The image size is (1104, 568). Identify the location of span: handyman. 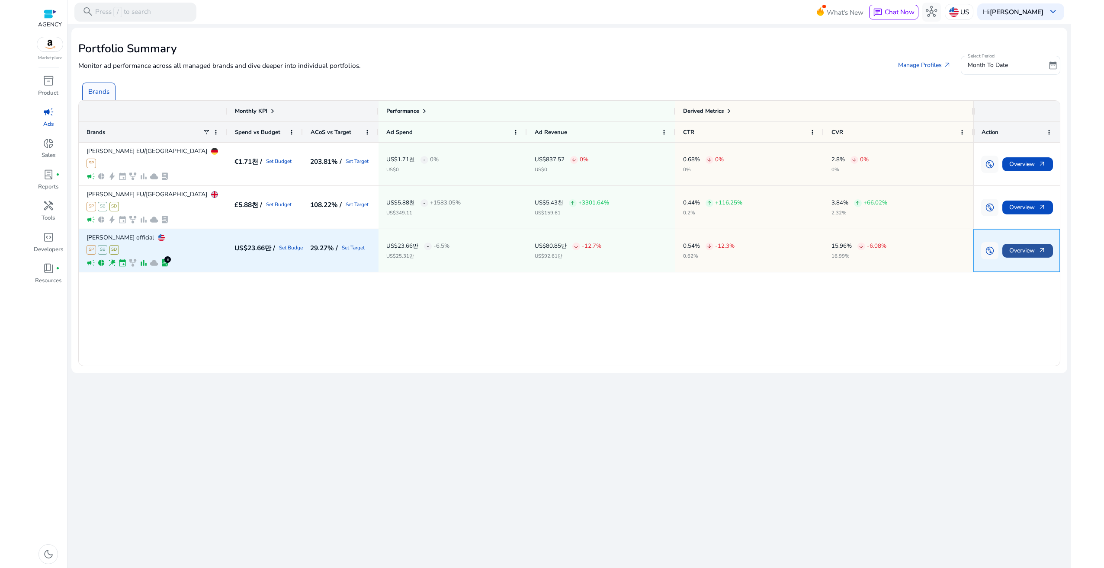
(48, 206).